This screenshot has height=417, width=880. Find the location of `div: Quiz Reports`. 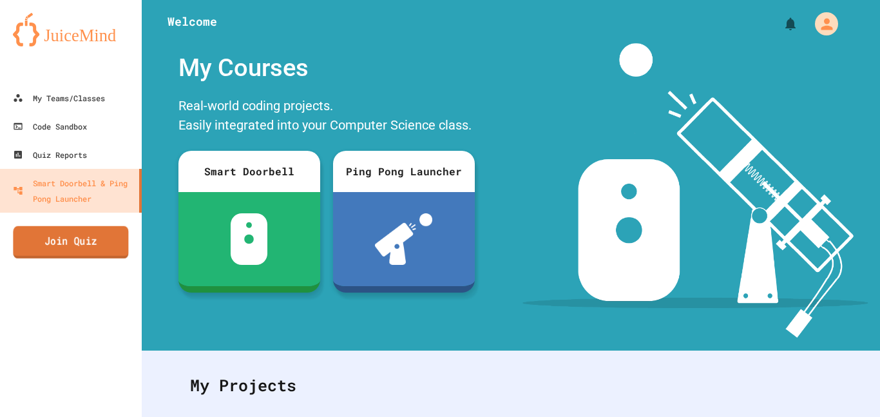

div: Quiz Reports is located at coordinates (50, 155).